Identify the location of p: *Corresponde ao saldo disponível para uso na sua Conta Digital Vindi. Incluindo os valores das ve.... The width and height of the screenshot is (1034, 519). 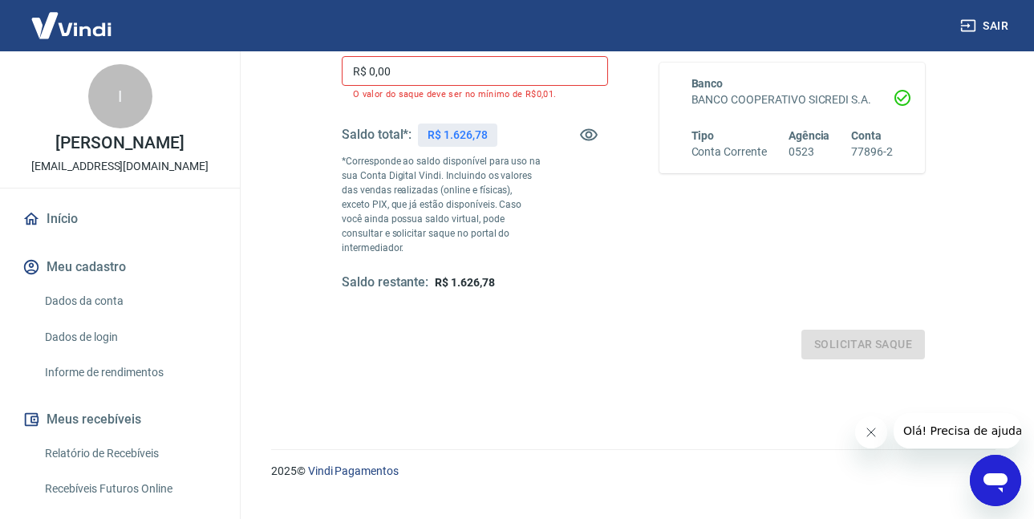
(441, 205).